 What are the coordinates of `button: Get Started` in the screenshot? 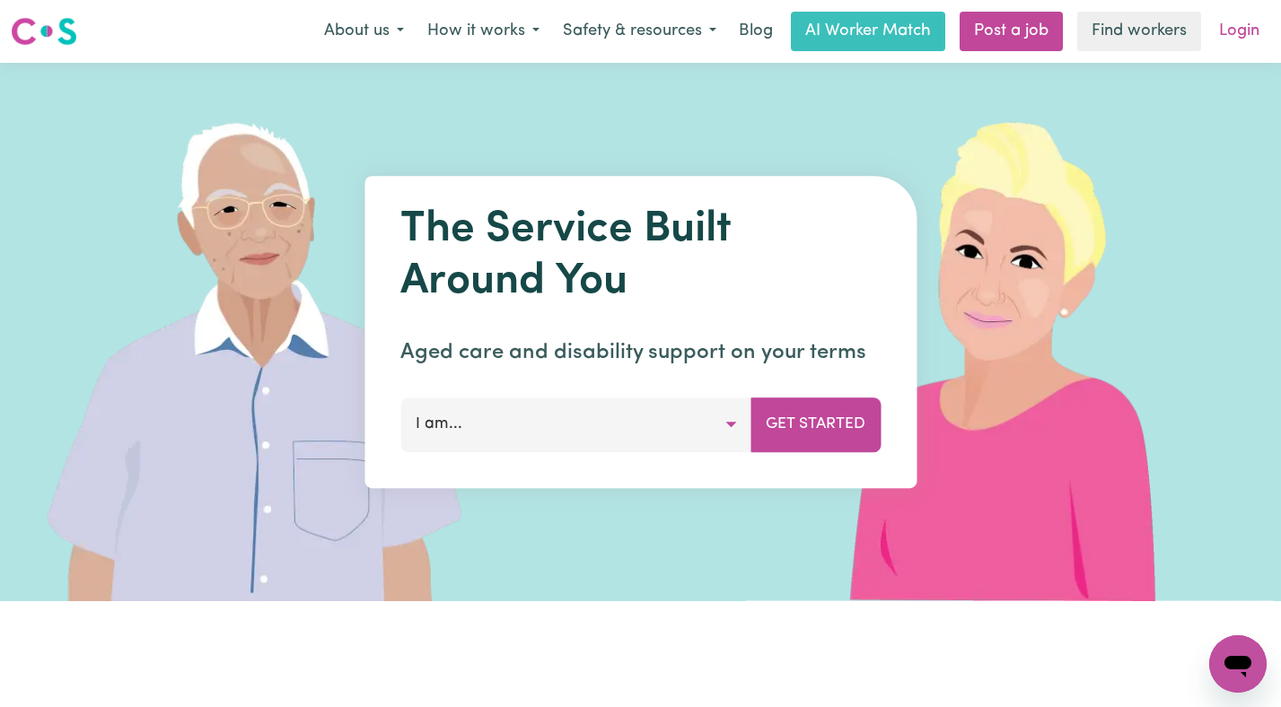 It's located at (815, 425).